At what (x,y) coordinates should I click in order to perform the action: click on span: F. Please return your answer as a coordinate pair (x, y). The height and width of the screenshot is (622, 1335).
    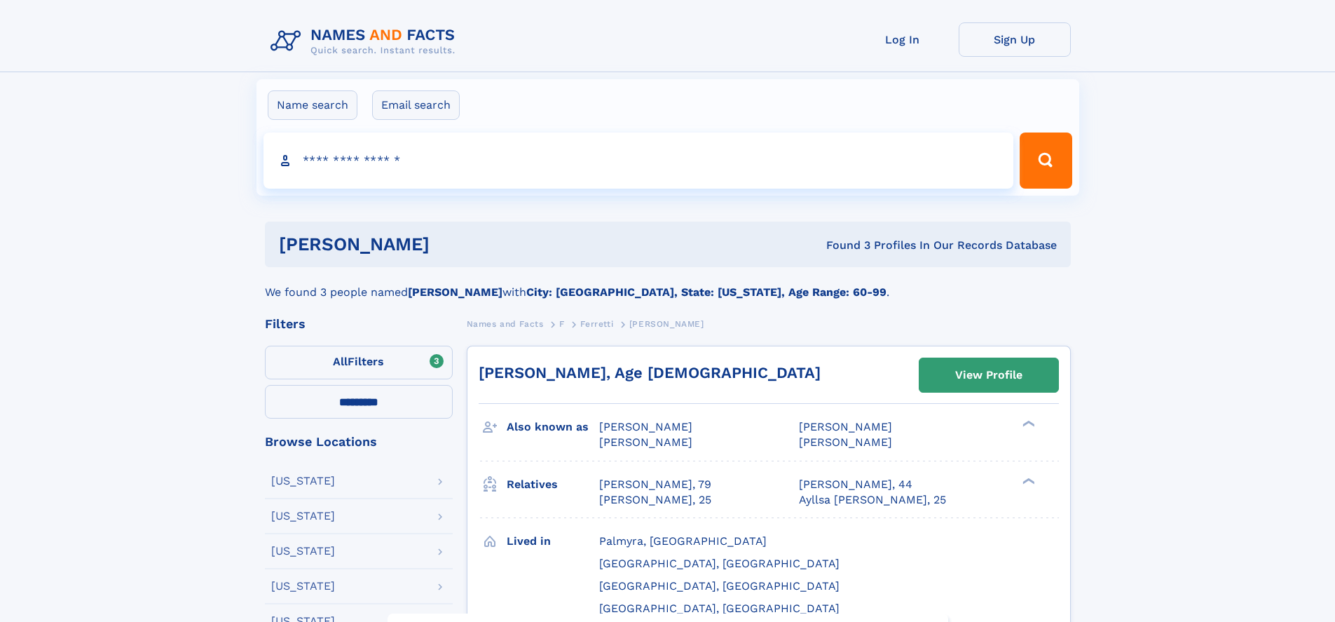
    Looking at the image, I should click on (562, 324).